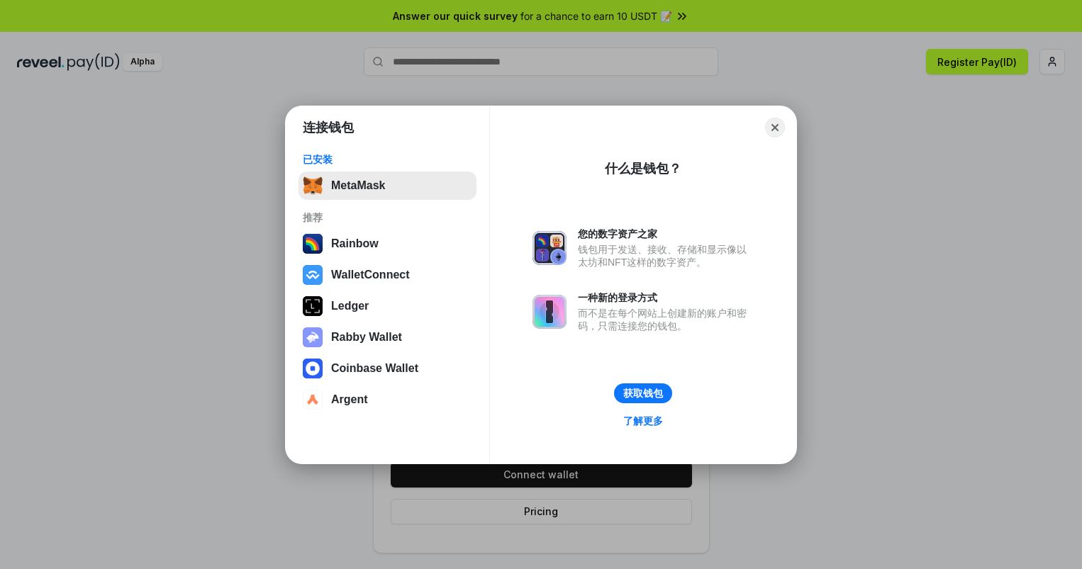 This screenshot has height=569, width=1082. Describe the element at coordinates (643, 421) in the screenshot. I see `div: 了解更多` at that location.